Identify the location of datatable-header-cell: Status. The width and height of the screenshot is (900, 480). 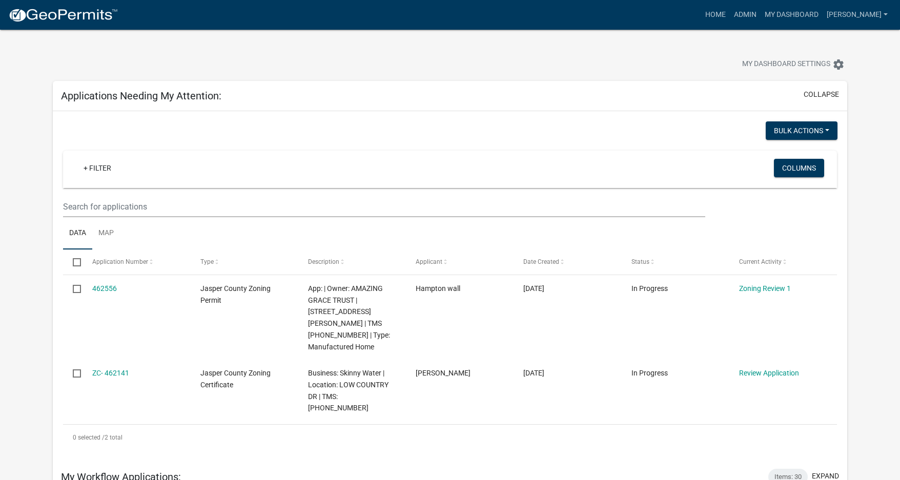
(675, 262).